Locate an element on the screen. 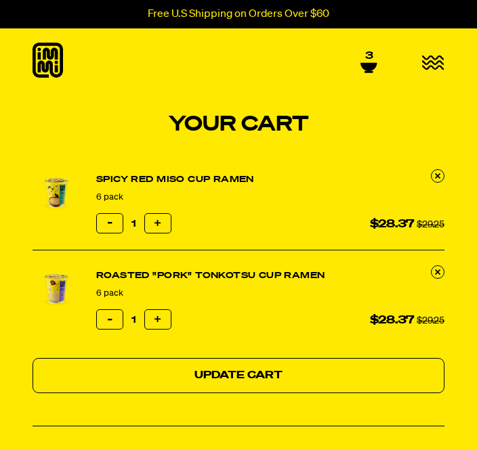 This screenshot has height=450, width=477. img: Roasted "Pork" Tonkotsu Cup Ramen - 6 pack is located at coordinates (56, 289).